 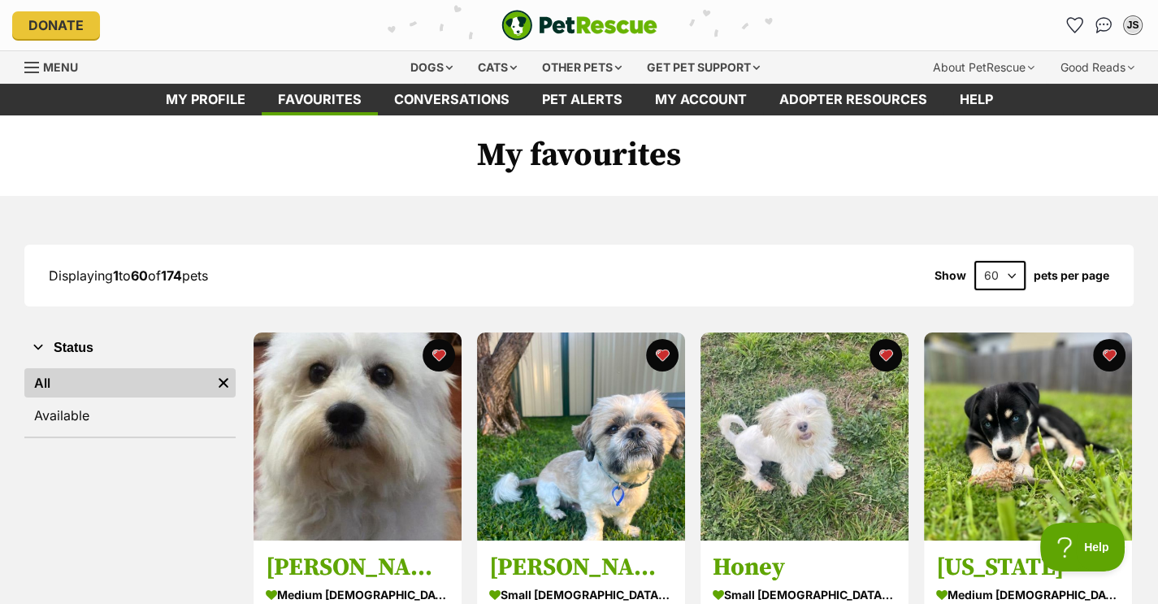 What do you see at coordinates (853, 99) in the screenshot?
I see `a: Adopter resources` at bounding box center [853, 99].